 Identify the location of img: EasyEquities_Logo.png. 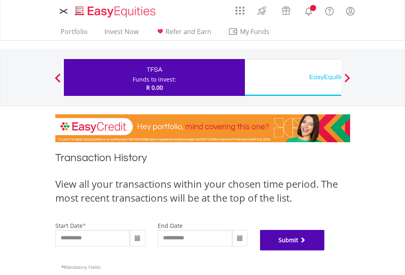
(116, 11).